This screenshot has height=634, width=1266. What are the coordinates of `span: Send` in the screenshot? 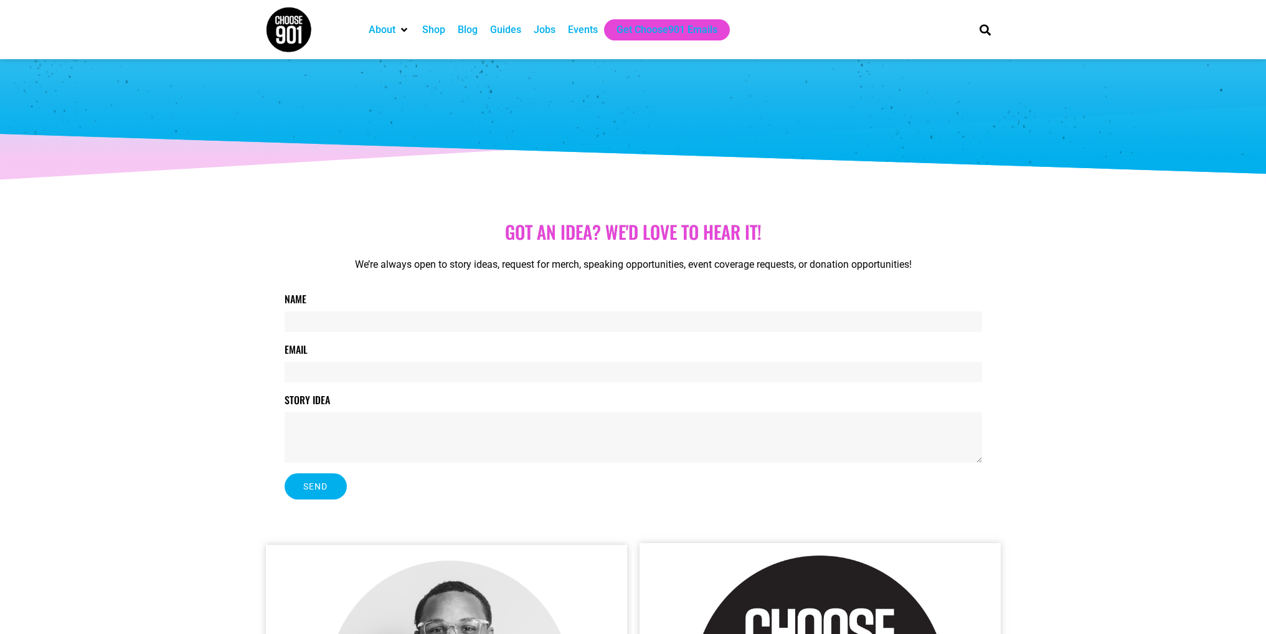 It's located at (316, 486).